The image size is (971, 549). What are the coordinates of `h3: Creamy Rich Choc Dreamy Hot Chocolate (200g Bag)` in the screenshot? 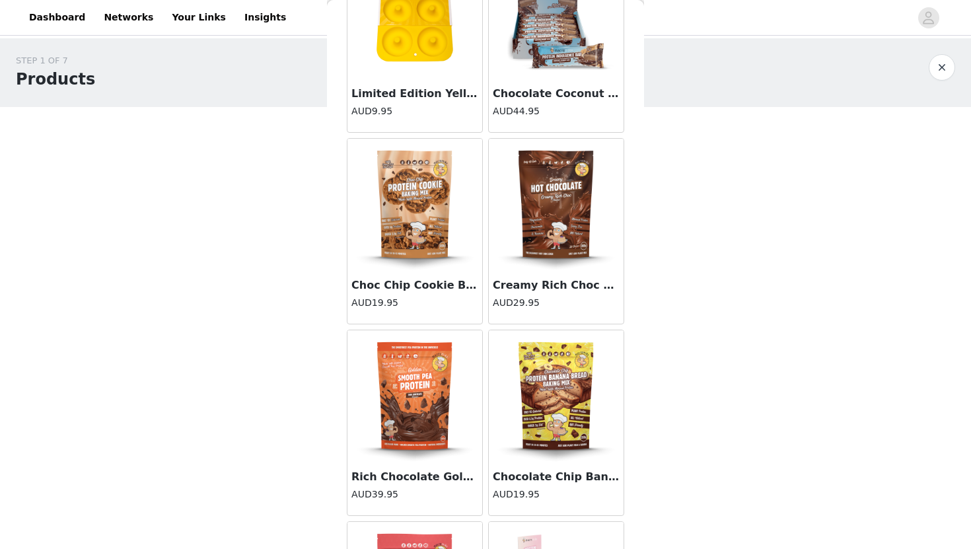 It's located at (556, 285).